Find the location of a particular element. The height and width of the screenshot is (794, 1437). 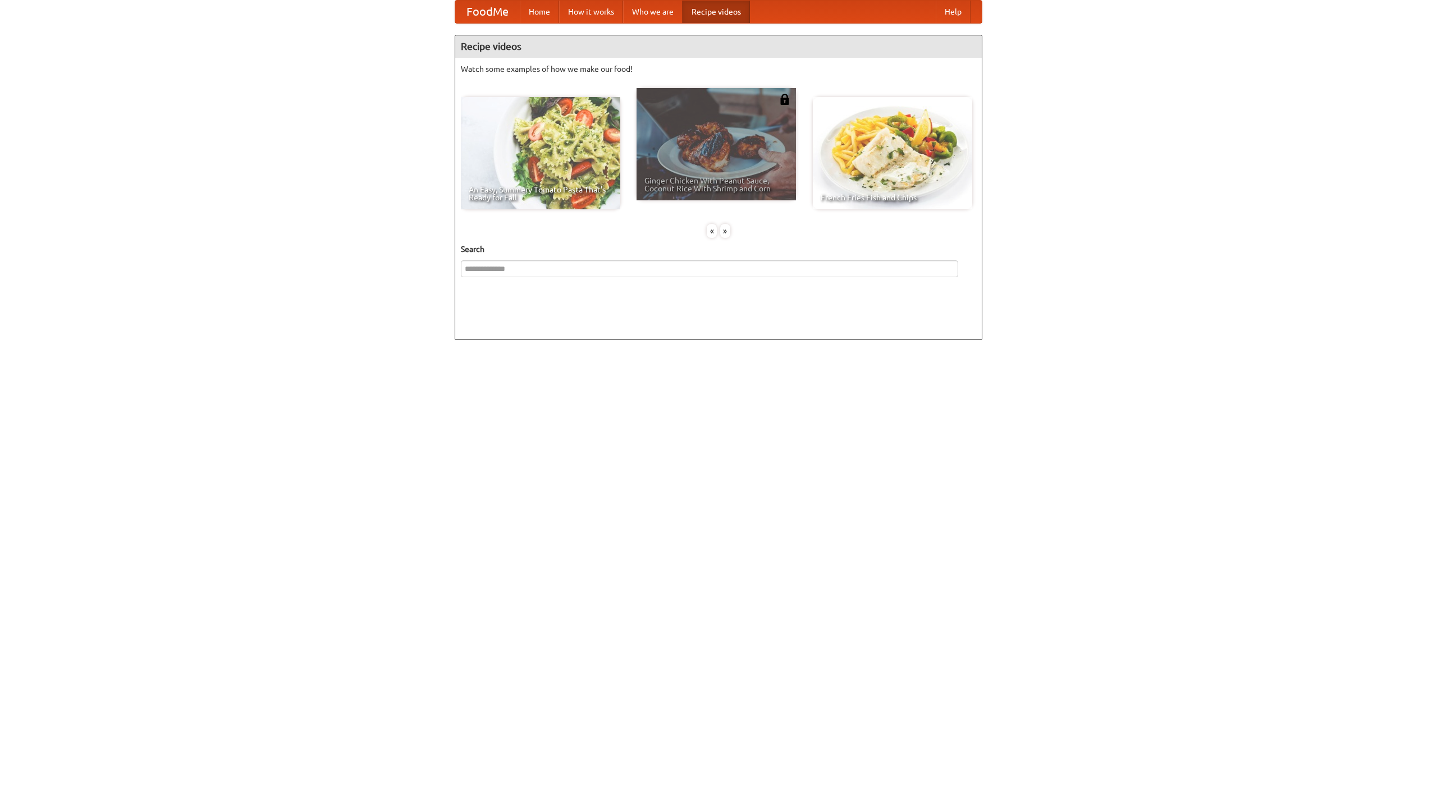

h5: Search is located at coordinates (718, 249).